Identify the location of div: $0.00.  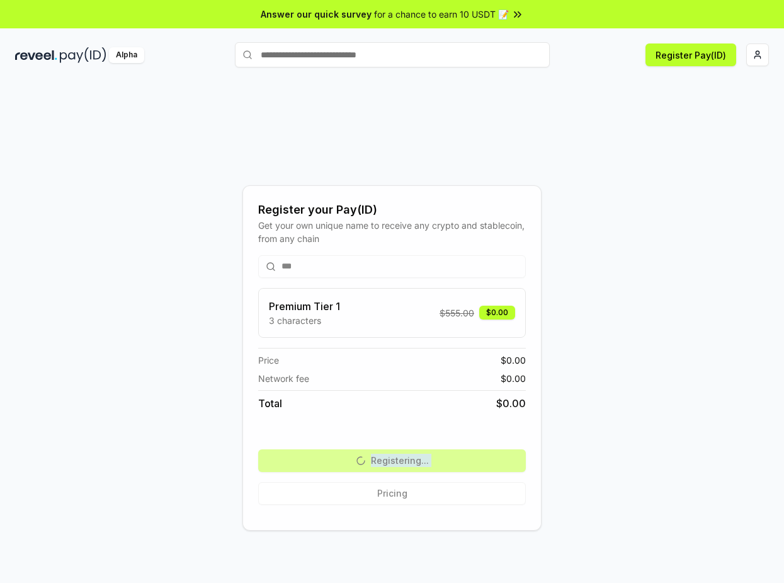
(497, 312).